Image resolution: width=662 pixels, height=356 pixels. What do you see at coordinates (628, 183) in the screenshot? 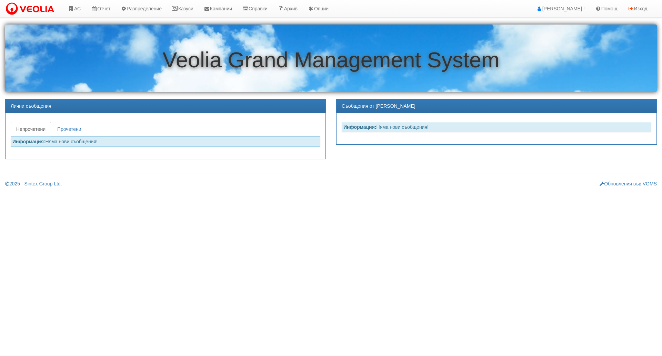
I see `a: Обновления във VGMS` at bounding box center [628, 183].